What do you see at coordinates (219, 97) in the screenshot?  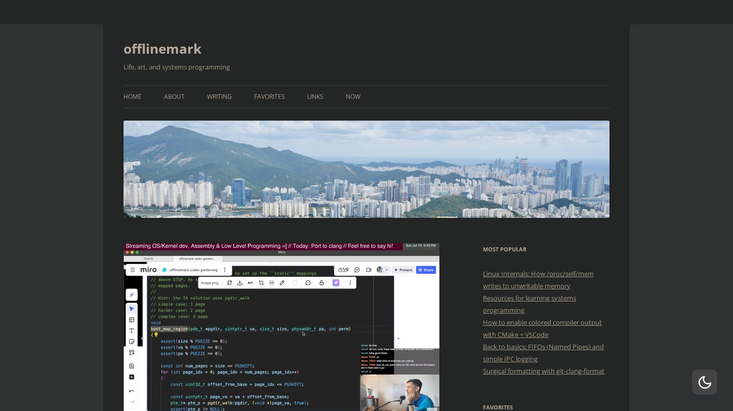 I see `a: Writing` at bounding box center [219, 97].